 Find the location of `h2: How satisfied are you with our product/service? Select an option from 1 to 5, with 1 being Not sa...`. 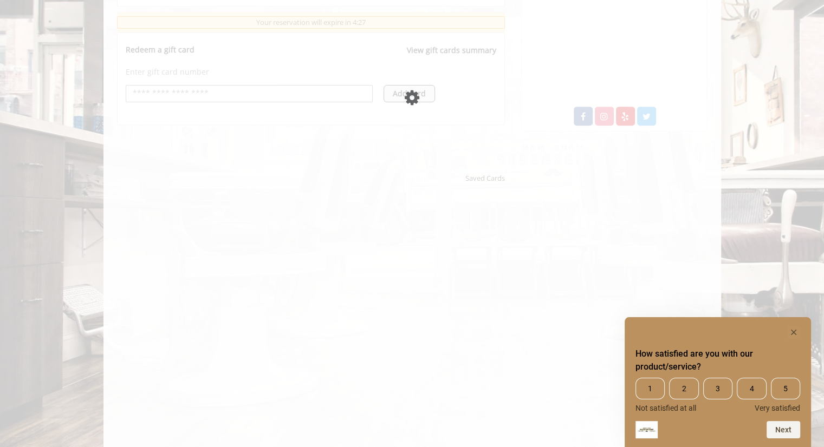

h2: How satisfied are you with our product/service? Select an option from 1 to 5, with 1 being Not sa... is located at coordinates (718, 361).